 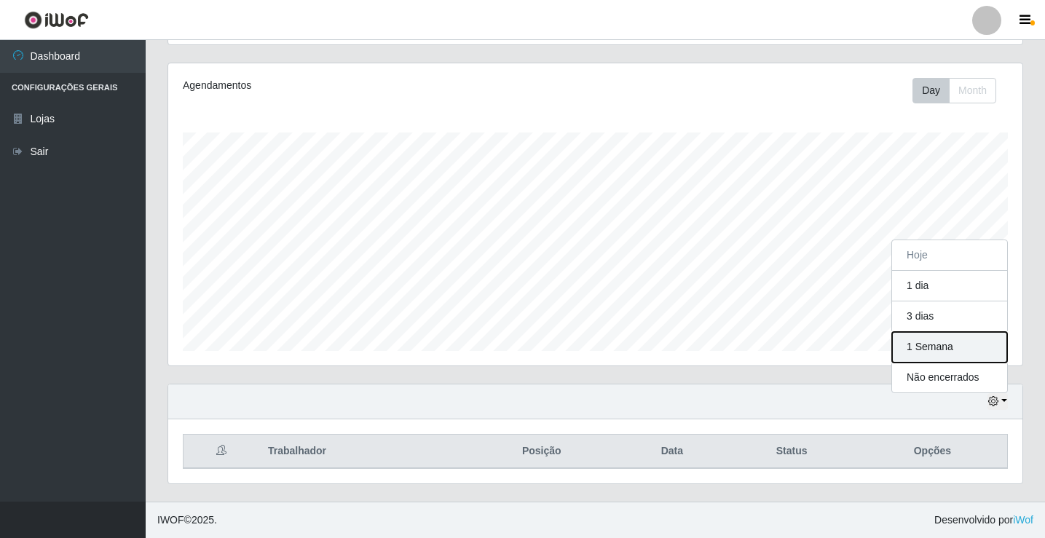 What do you see at coordinates (949, 256) in the screenshot?
I see `button: Hoje` at bounding box center [949, 256].